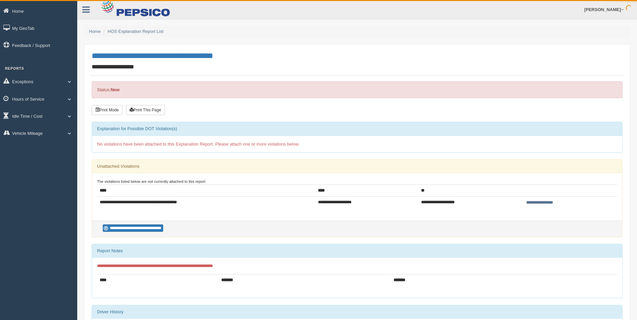 The height and width of the screenshot is (320, 637). Describe the element at coordinates (357, 167) in the screenshot. I see `div: Unattached Violations` at that location.